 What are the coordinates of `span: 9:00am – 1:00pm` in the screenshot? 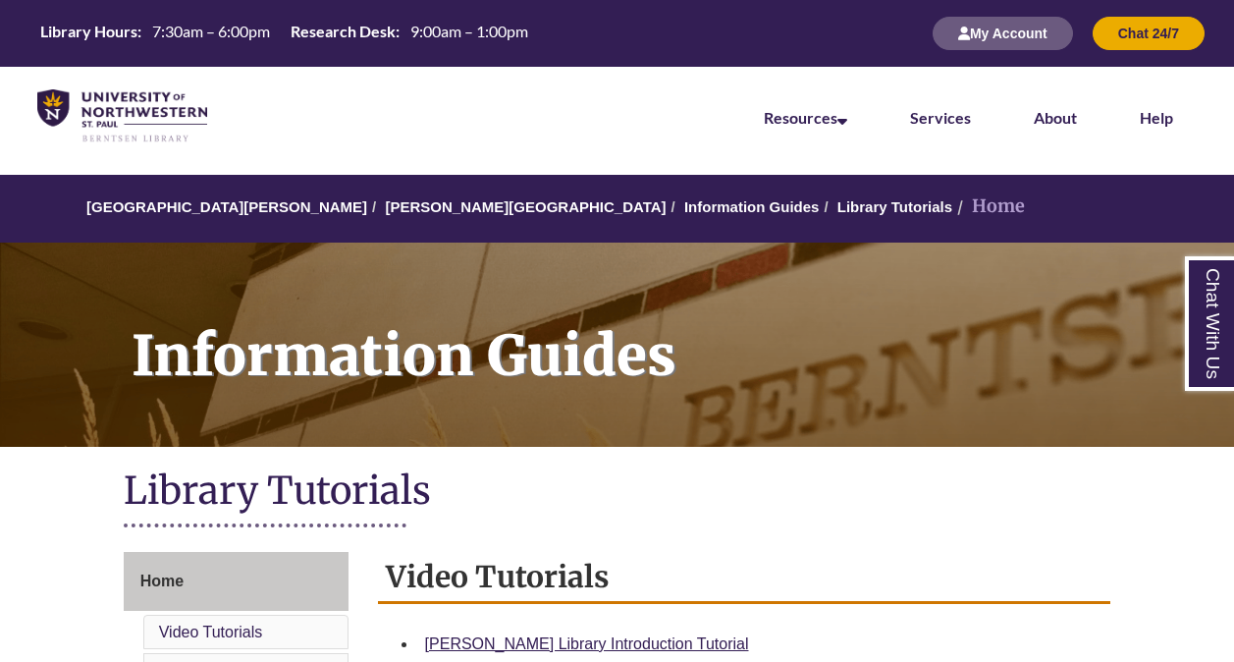 It's located at (469, 30).